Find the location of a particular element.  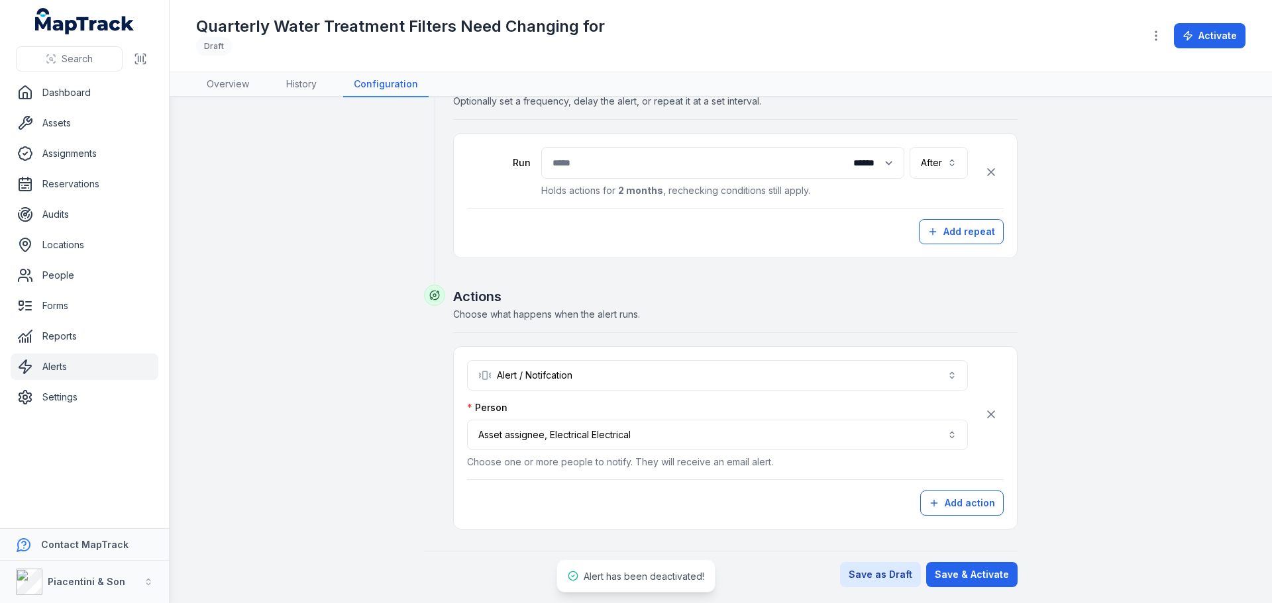

span: Optionally set a frequency, delay the alert, or repeat it at a set interval. is located at coordinates (607, 101).